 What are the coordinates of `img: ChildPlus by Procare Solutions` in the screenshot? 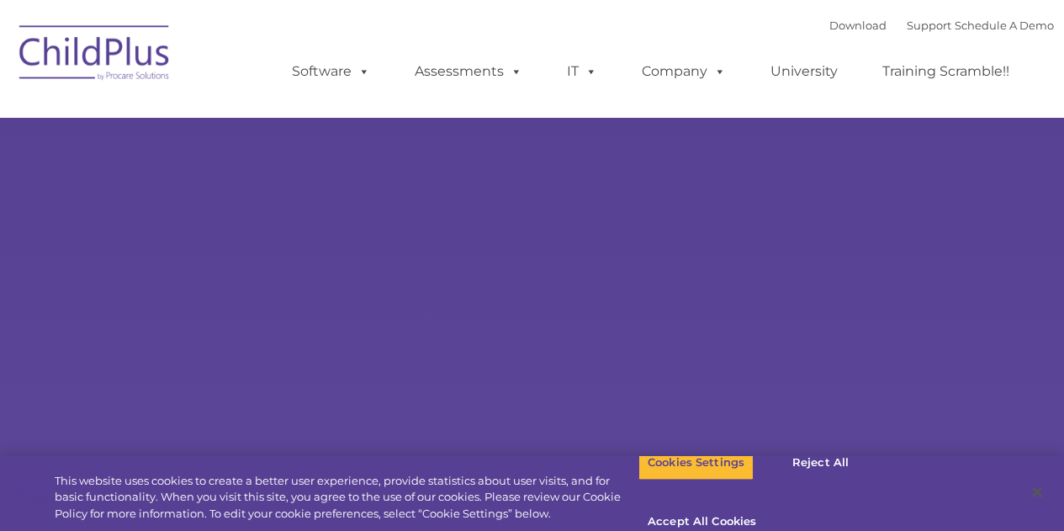 It's located at (95, 56).